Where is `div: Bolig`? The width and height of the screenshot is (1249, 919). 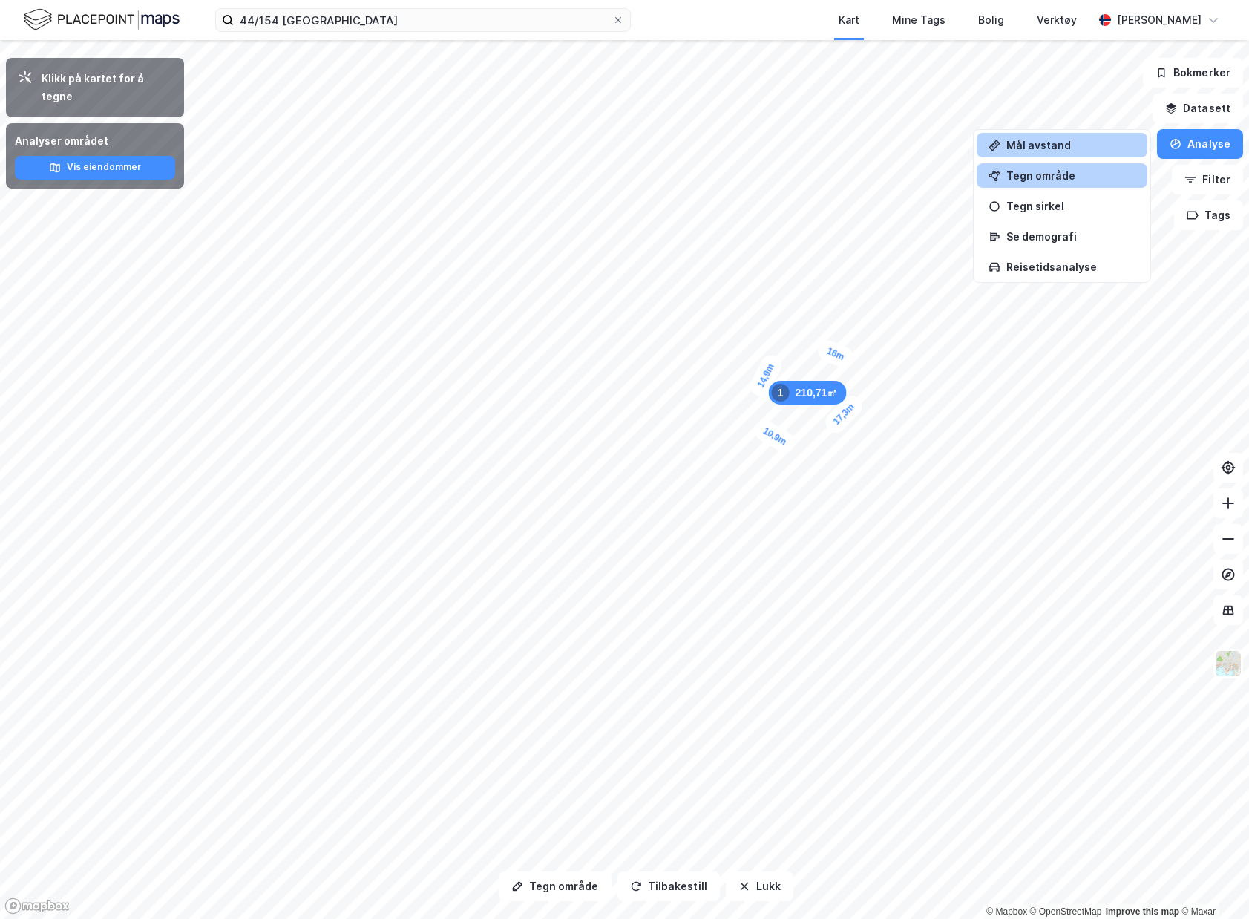 div: Bolig is located at coordinates (991, 20).